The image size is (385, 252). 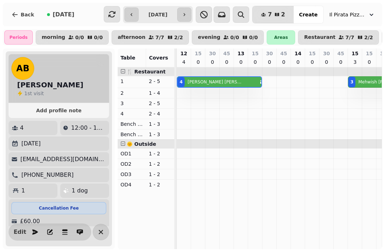 What do you see at coordinates (132, 134) in the screenshot?
I see `p: Bench Right` at bounding box center [132, 134].